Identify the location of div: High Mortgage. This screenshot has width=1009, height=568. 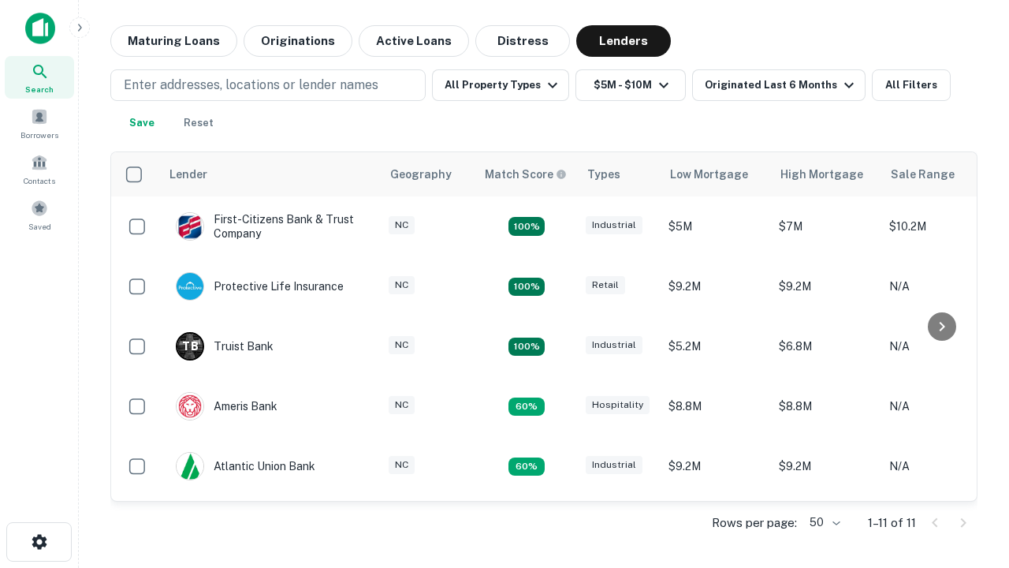
(821, 174).